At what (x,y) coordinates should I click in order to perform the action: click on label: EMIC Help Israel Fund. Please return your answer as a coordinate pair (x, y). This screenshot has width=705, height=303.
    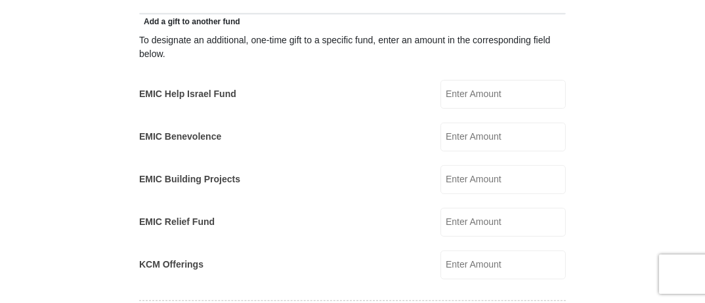
    Looking at the image, I should click on (188, 94).